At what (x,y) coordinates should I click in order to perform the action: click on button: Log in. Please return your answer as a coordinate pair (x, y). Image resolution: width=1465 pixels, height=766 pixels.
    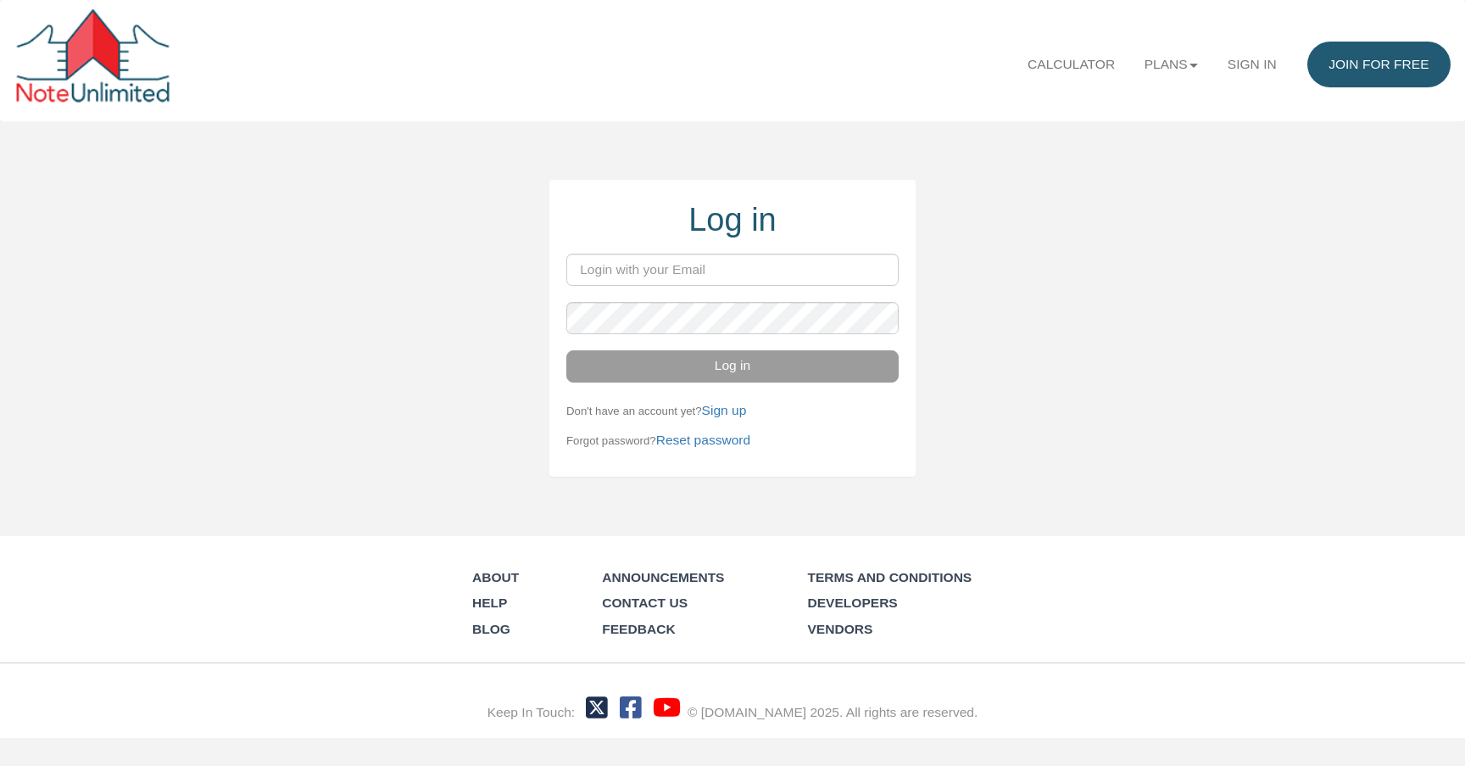
    Looking at the image, I should click on (733, 366).